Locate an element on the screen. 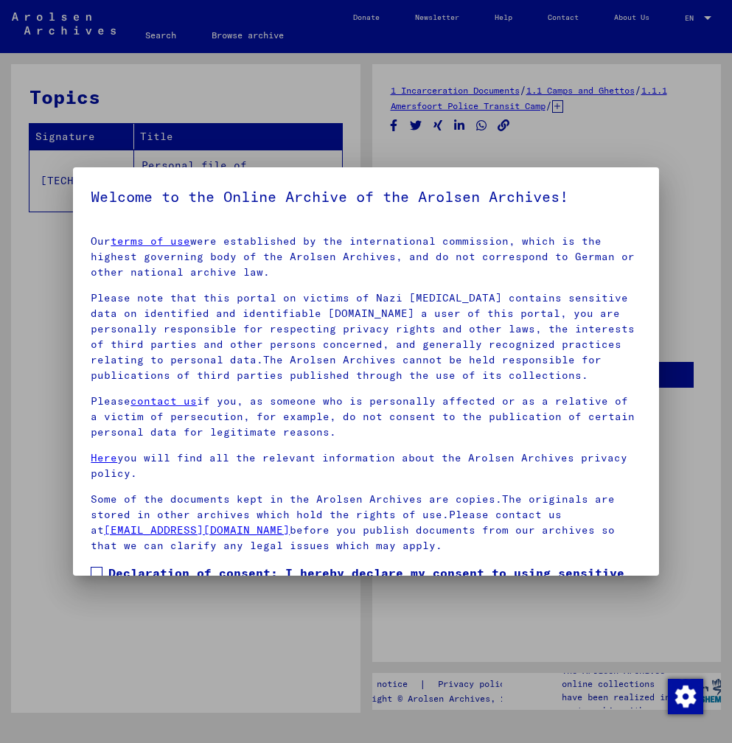 Image resolution: width=732 pixels, height=743 pixels. p: Some of the documents kept in the Arolsen Archives are copies.The originals are stored in other a... is located at coordinates (365, 522).